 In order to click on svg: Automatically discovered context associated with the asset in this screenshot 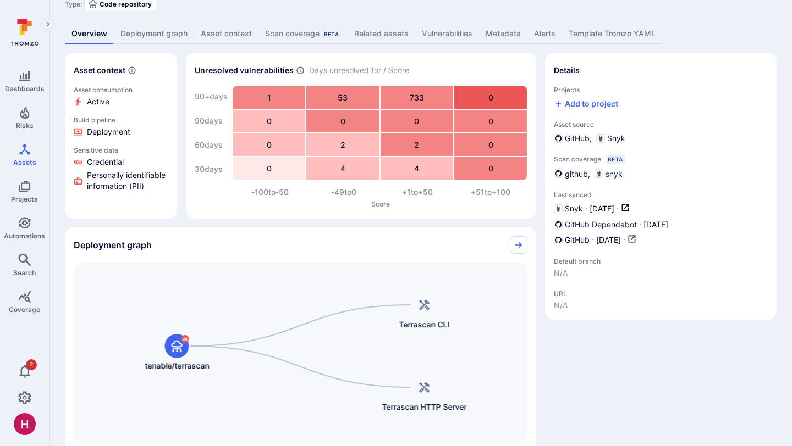, I will do `click(132, 70)`.